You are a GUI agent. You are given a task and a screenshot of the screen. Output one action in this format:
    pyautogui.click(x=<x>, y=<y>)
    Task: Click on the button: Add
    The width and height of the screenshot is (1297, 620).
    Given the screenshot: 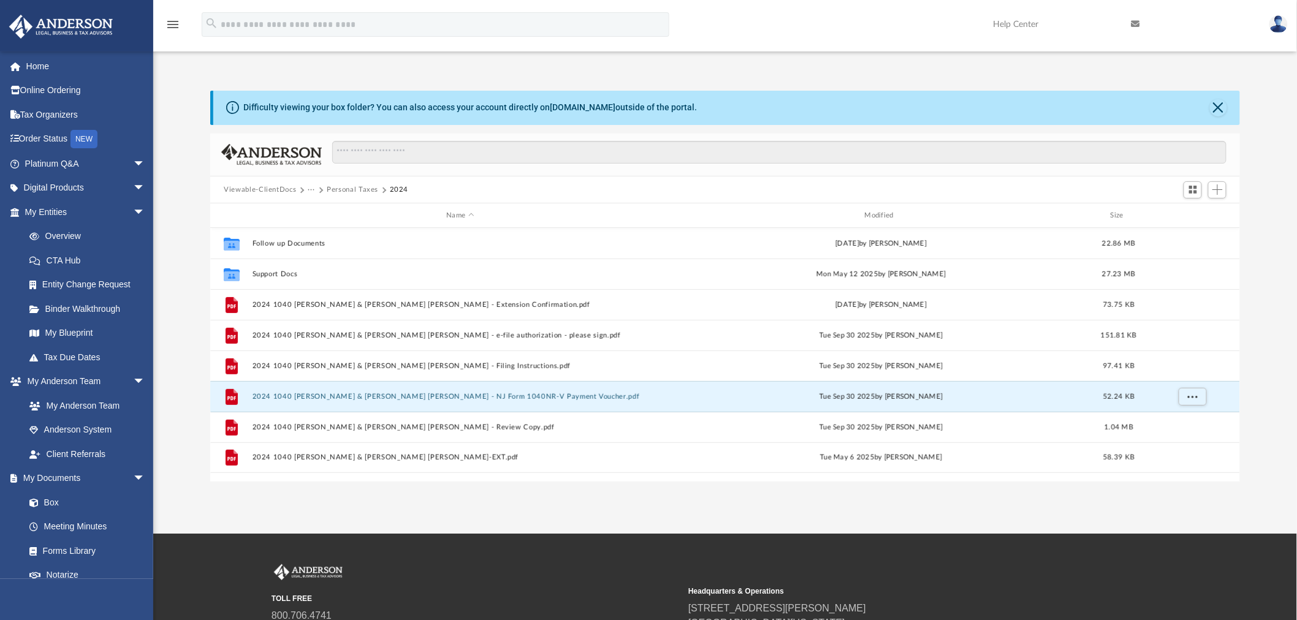 What is the action you would take?
    pyautogui.click(x=1217, y=190)
    